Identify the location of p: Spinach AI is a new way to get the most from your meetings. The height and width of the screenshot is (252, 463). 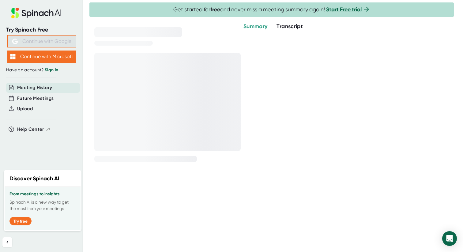
(43, 205).